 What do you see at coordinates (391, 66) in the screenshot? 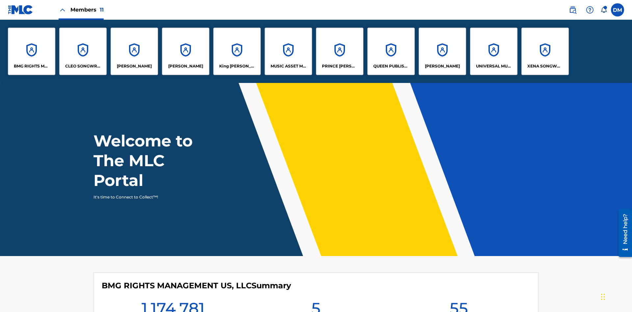
I see `p: QUEEN PUBLISHA` at bounding box center [391, 66].